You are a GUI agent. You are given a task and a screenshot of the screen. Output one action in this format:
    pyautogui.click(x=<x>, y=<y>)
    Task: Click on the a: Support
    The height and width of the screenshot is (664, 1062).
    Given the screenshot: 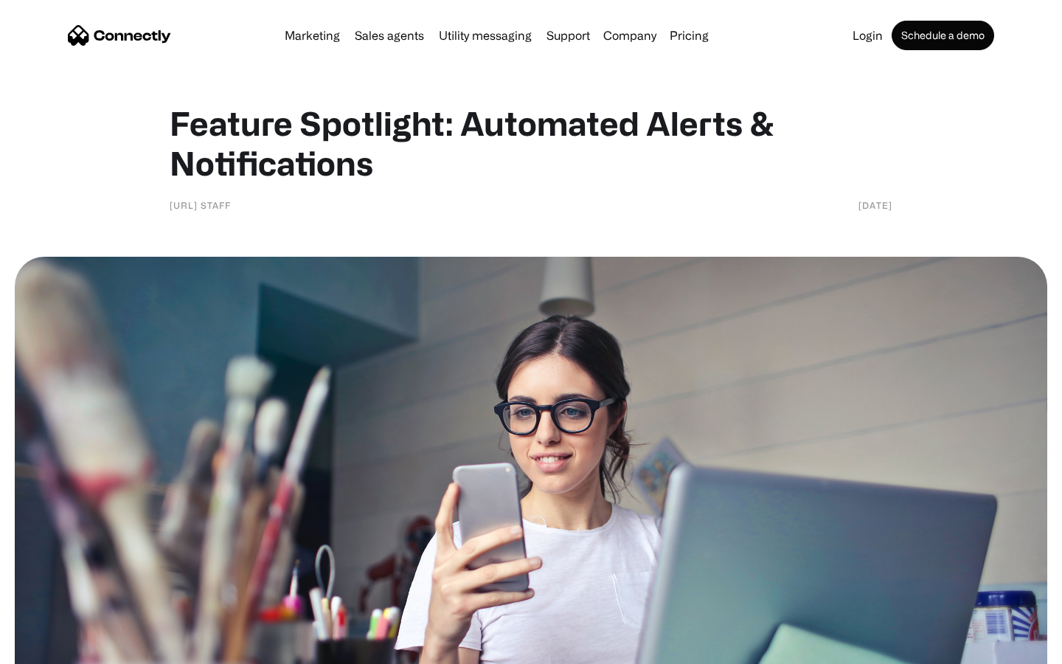 What is the action you would take?
    pyautogui.click(x=568, y=35)
    